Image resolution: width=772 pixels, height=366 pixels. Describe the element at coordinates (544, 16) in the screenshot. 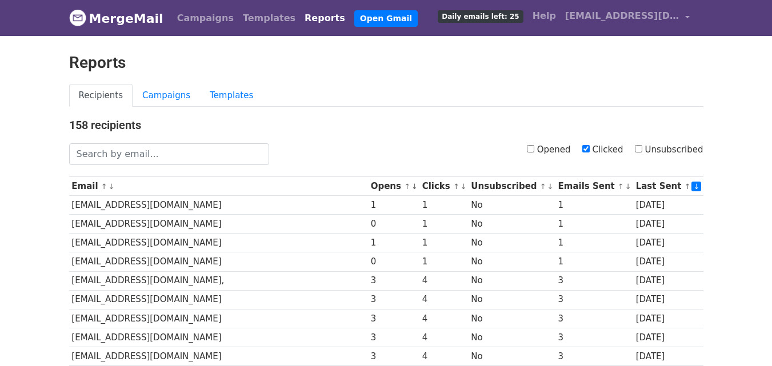

I see `a: Help` at that location.